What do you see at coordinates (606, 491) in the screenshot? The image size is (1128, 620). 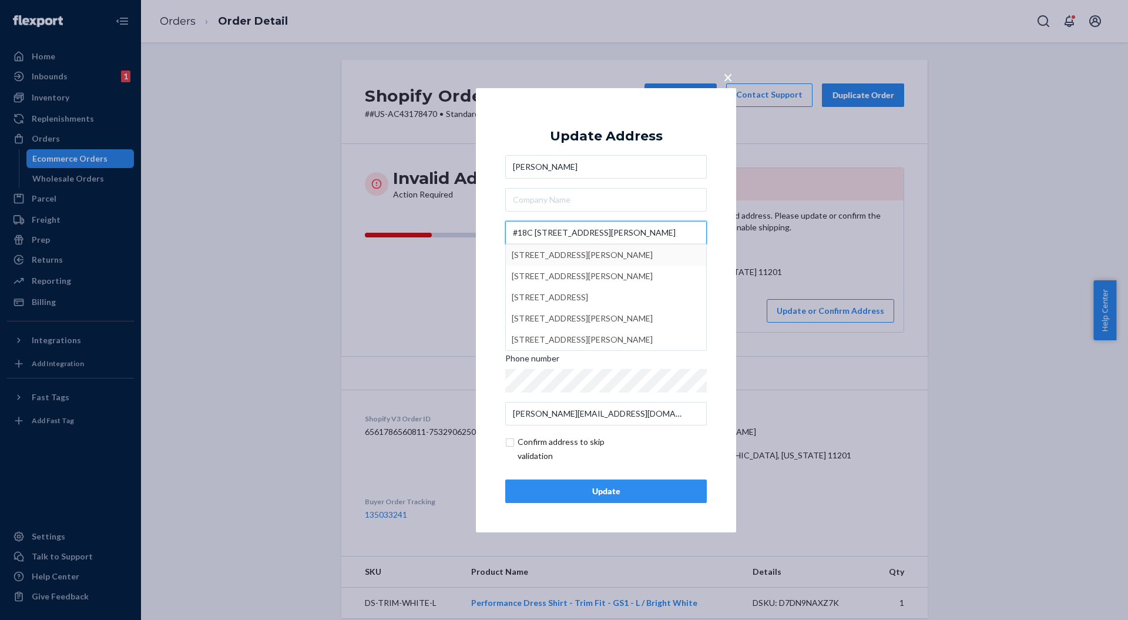 I see `button: Update` at bounding box center [606, 491].